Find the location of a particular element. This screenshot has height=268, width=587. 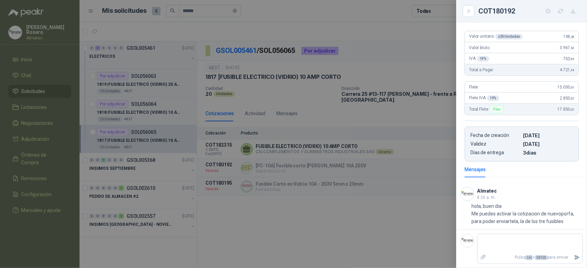

span: Valor bruto is located at coordinates (479, 48).